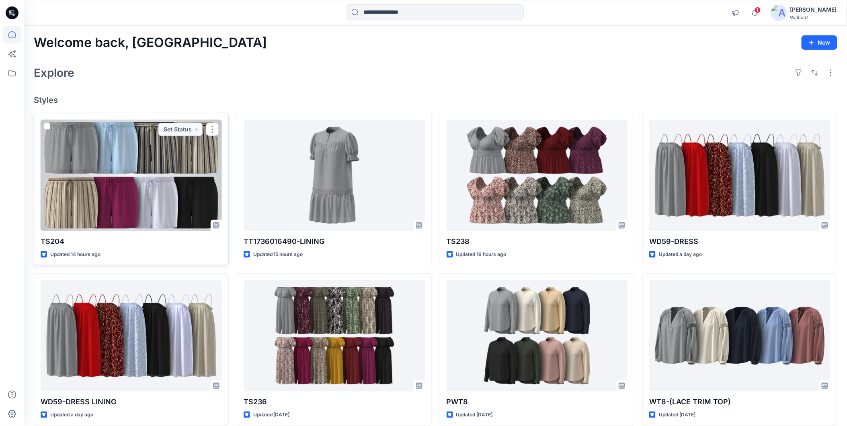 This screenshot has height=426, width=847. I want to click on p: WD59-DRESS LINING, so click(131, 402).